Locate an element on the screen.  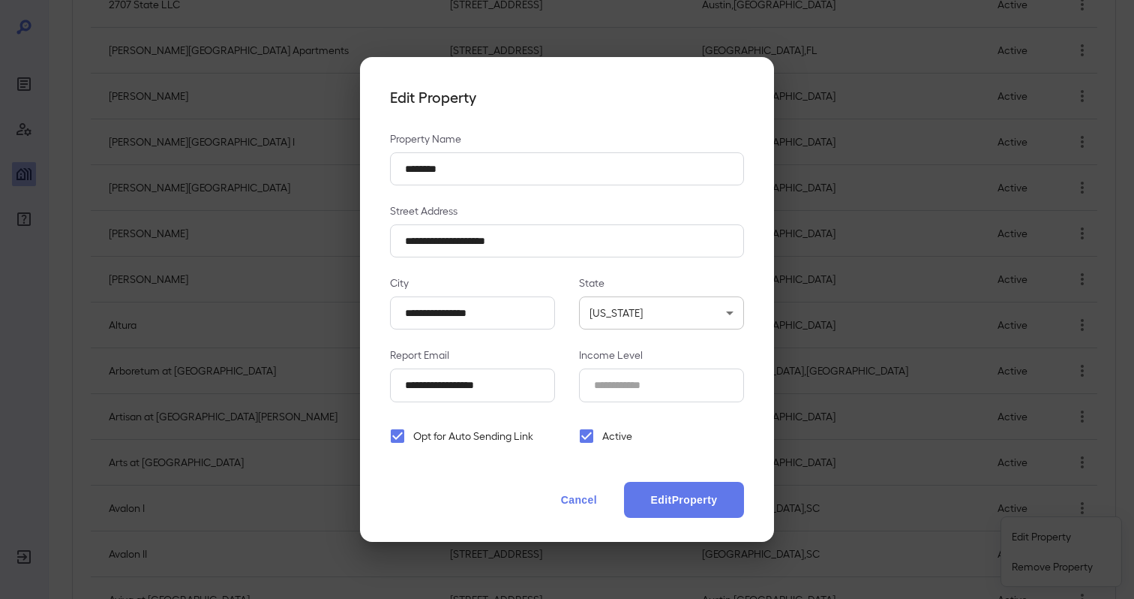
button: EditProperty is located at coordinates (684, 500).